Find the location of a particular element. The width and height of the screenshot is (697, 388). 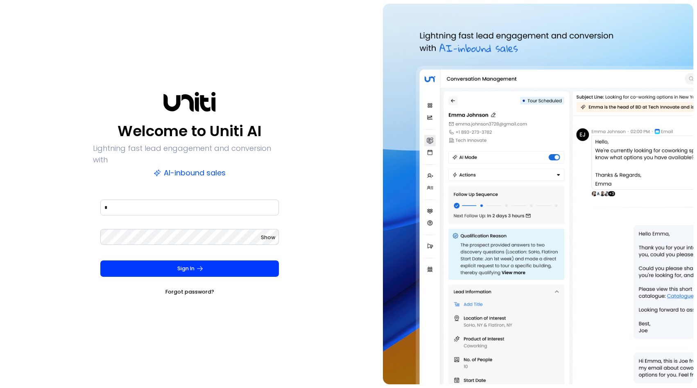

p: Lightning fast lead engagement and conversion with is located at coordinates (190, 154).